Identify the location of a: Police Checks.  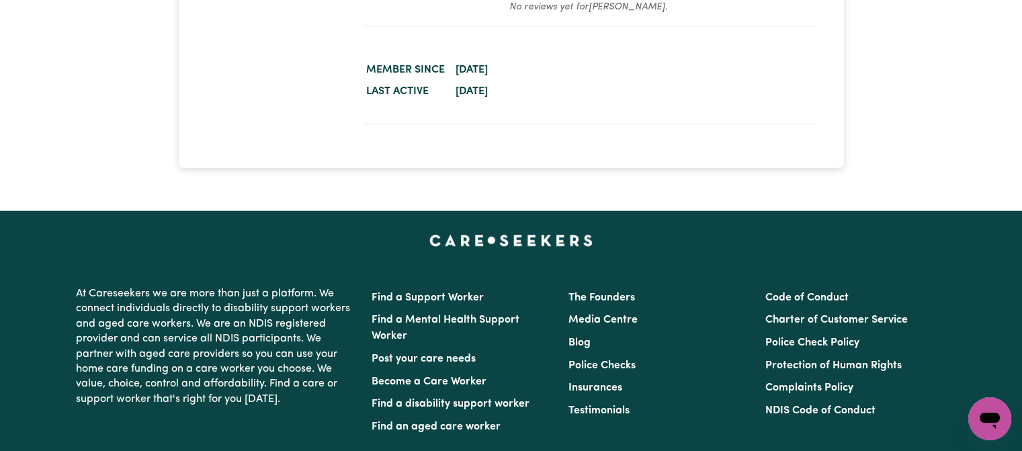
(602, 366).